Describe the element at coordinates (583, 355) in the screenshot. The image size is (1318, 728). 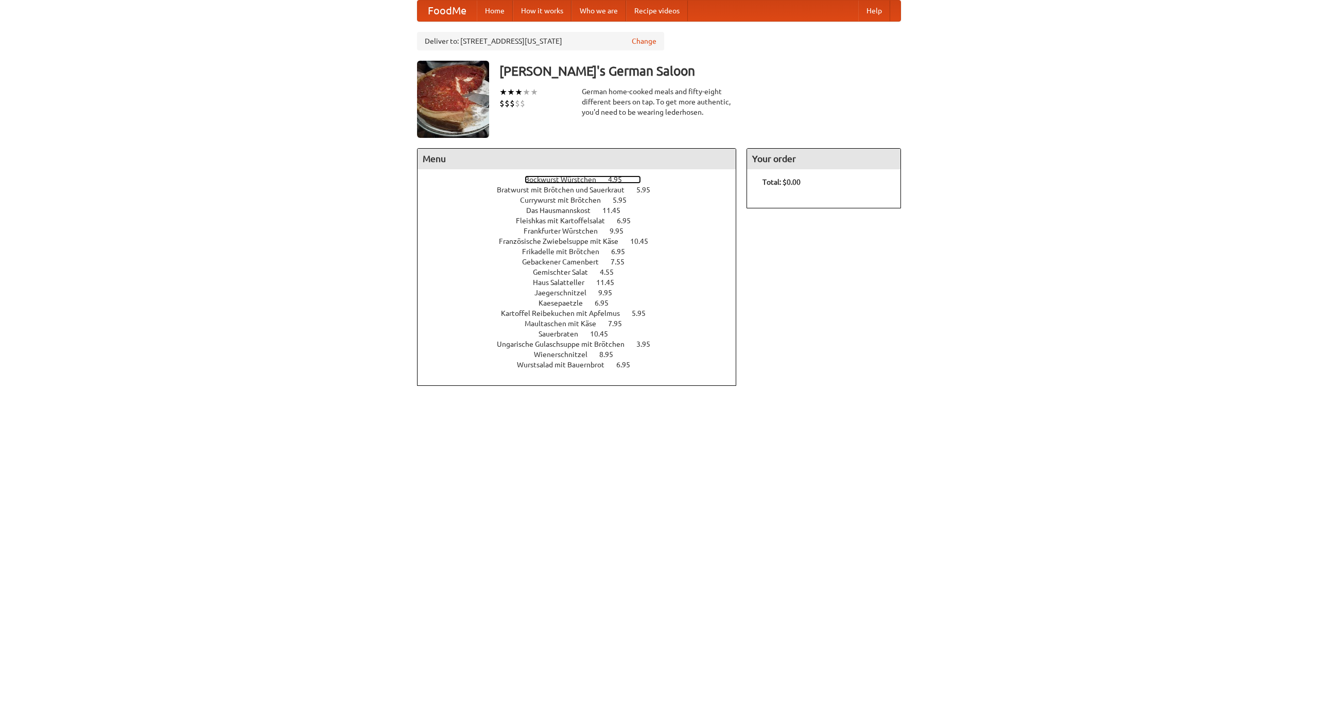
I see `a: Wienerschnitzel 8.95` at that location.